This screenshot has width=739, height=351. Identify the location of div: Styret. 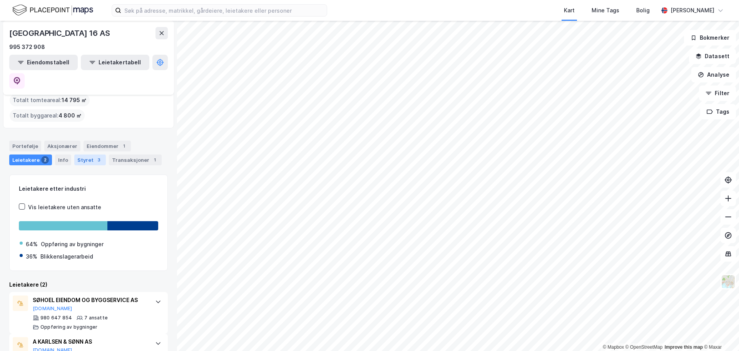
(90, 160).